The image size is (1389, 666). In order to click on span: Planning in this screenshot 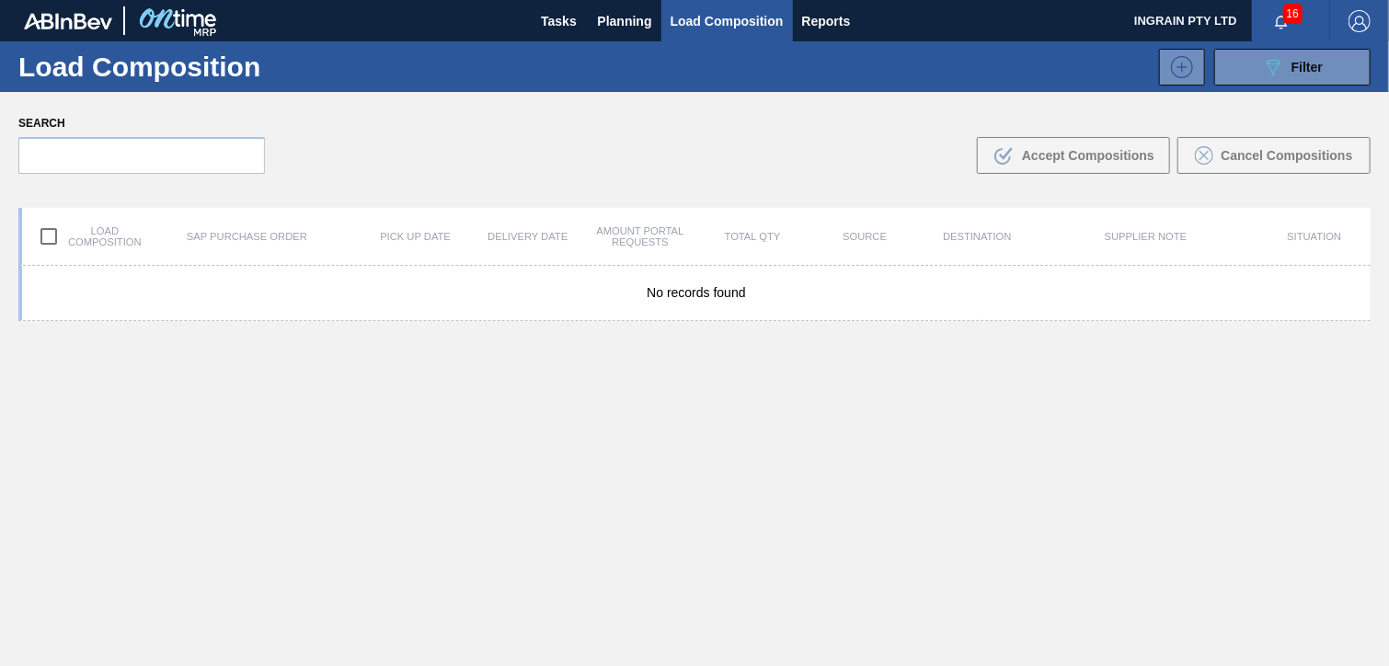, I will do `click(625, 21)`.